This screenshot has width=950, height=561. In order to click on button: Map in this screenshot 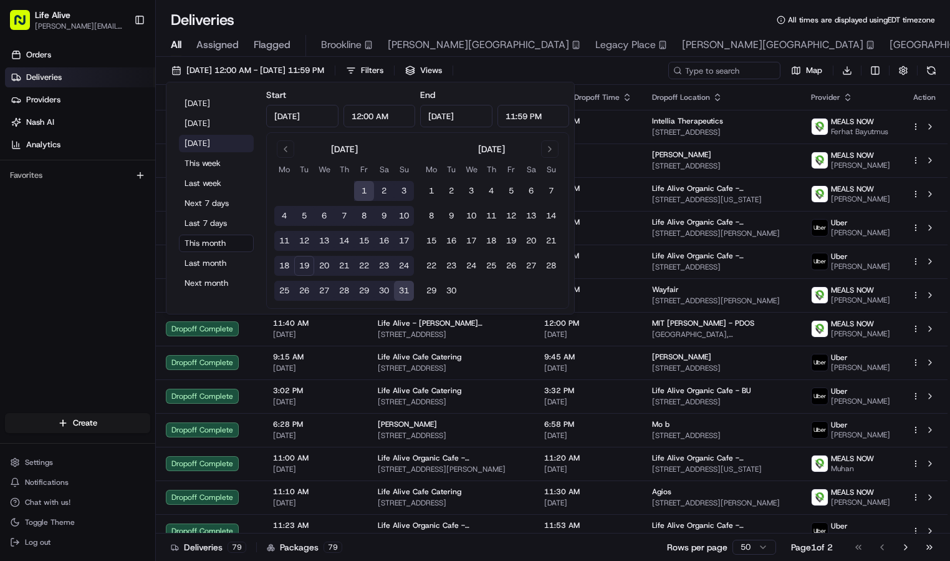, I will do `click(807, 70)`.